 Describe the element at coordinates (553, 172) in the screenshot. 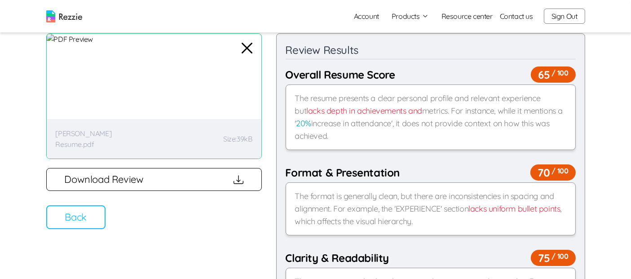

I see `span: 70` at that location.